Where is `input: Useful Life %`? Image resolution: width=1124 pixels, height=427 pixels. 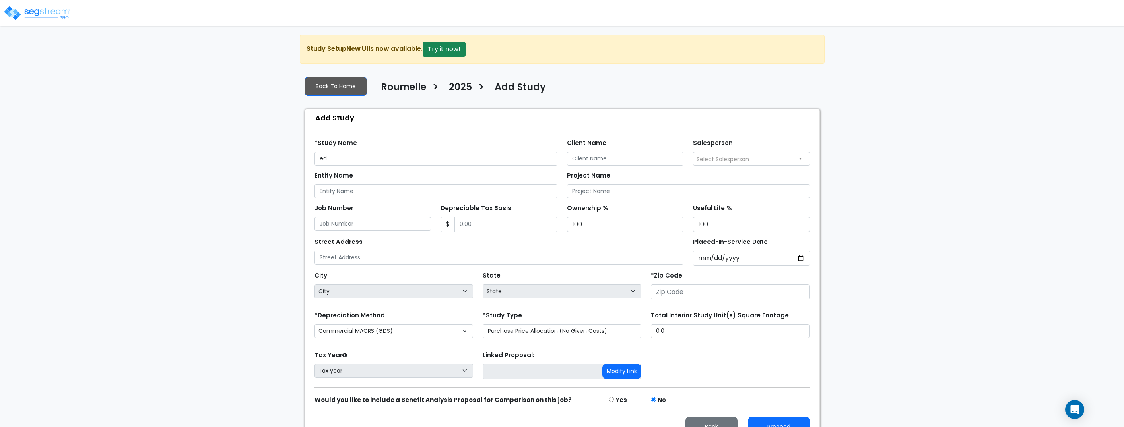 input: Useful Life % is located at coordinates (752, 225).